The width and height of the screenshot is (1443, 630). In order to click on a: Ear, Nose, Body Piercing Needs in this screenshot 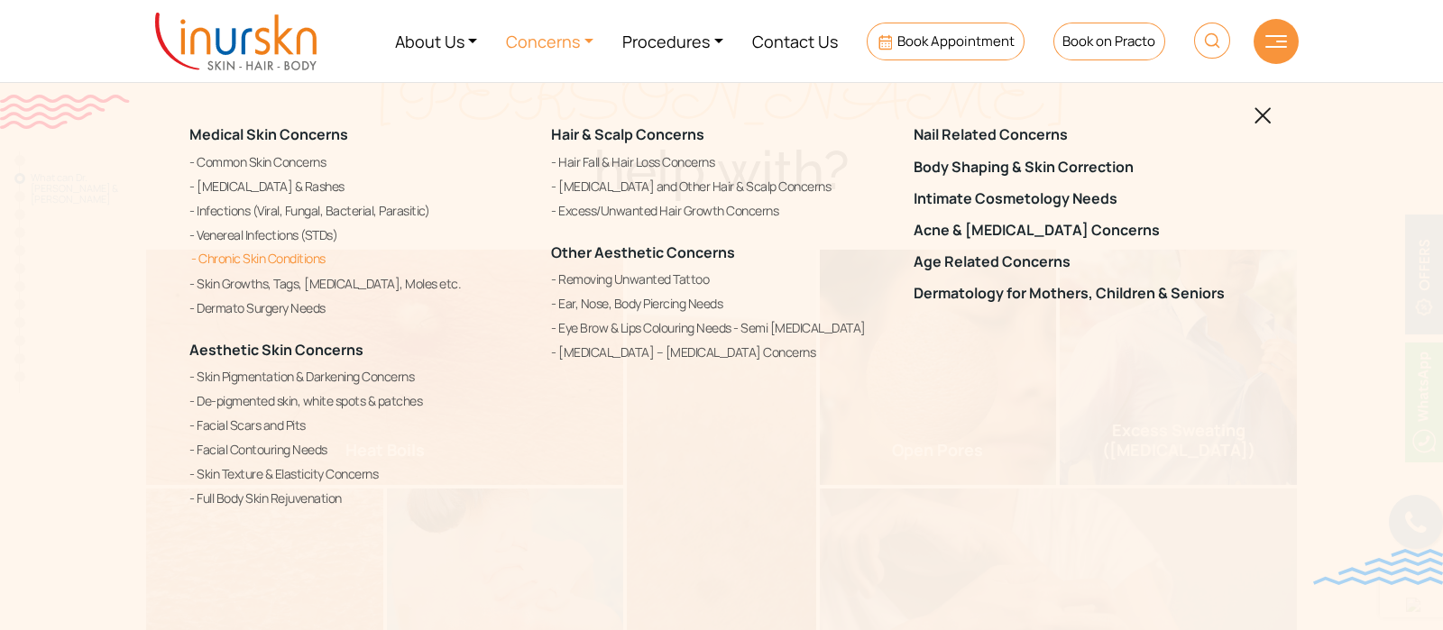, I will do `click(720, 303)`.